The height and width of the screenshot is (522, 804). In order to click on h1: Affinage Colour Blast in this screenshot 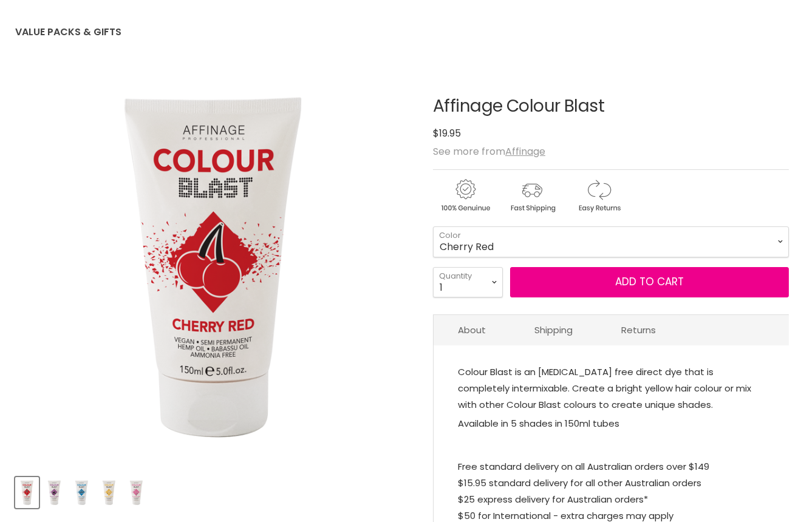, I will do `click(611, 106)`.